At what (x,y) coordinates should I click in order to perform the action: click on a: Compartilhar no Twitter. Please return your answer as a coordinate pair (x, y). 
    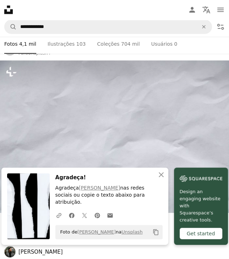
    Looking at the image, I should click on (84, 215).